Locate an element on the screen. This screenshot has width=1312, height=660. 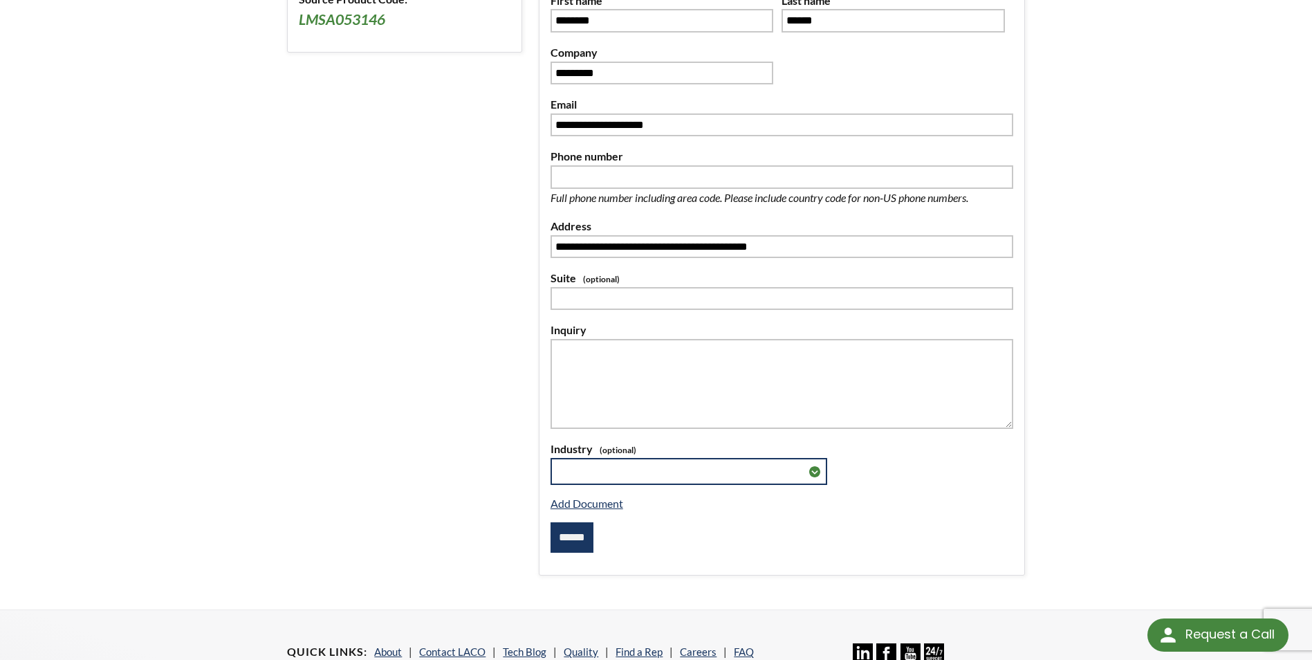
label: Suite is located at coordinates (782, 278).